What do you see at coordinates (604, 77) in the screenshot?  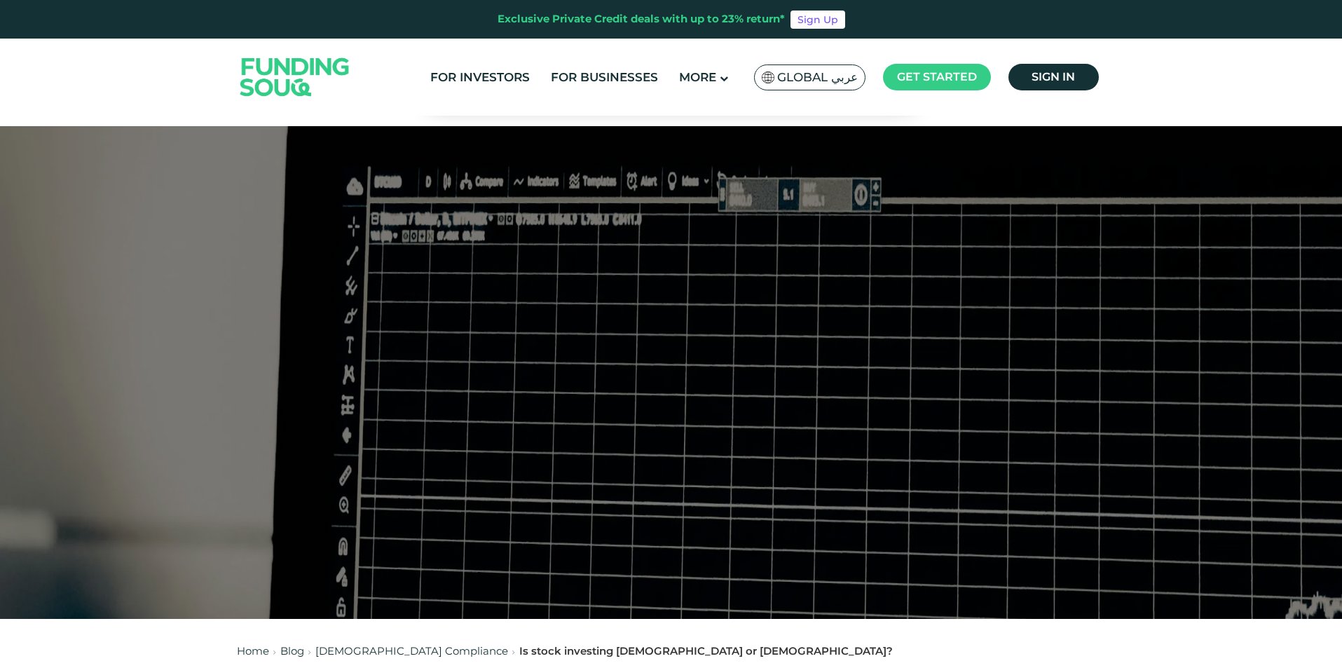 I see `a: For Businesses` at bounding box center [604, 77].